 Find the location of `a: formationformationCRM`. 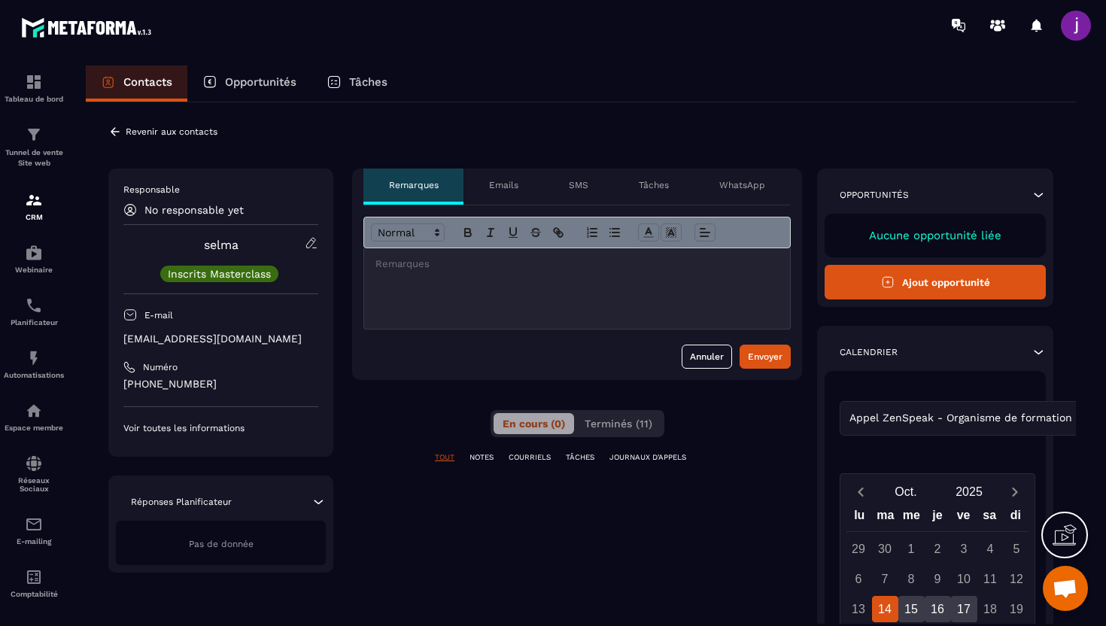

a: formationformationCRM is located at coordinates (34, 206).